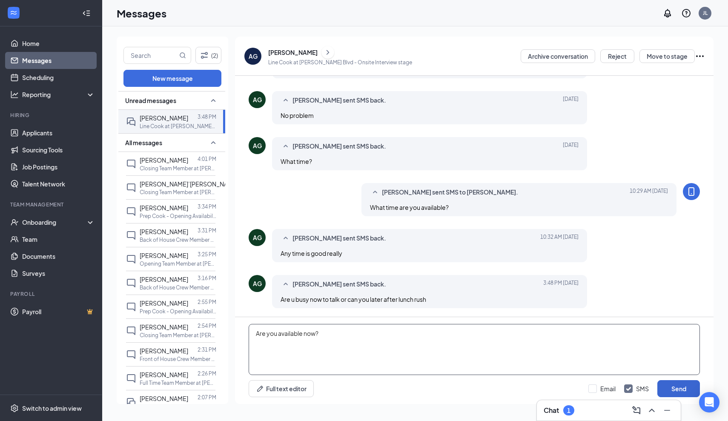  I want to click on span: Any time is good really, so click(311, 253).